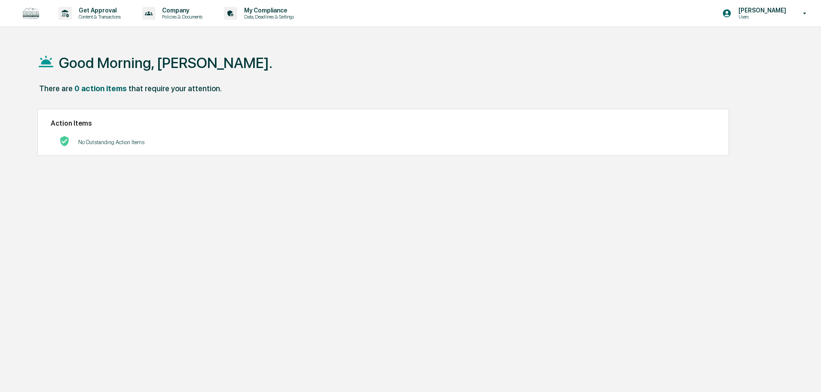  I want to click on p: No Outstanding Action Items, so click(111, 142).